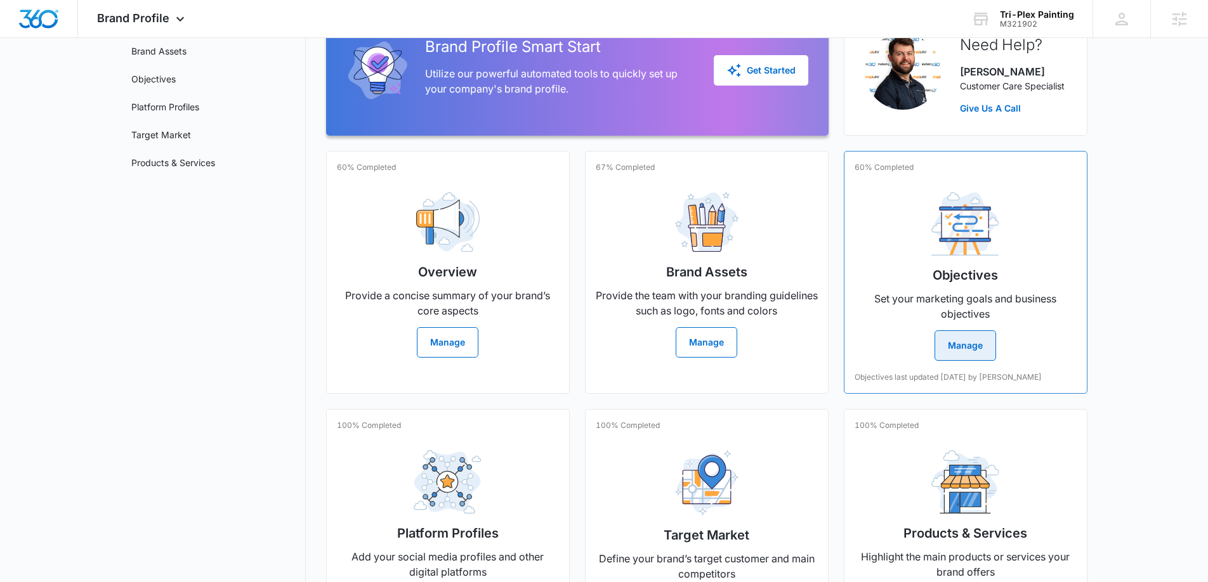  What do you see at coordinates (133, 18) in the screenshot?
I see `span: Brand Profile` at bounding box center [133, 18].